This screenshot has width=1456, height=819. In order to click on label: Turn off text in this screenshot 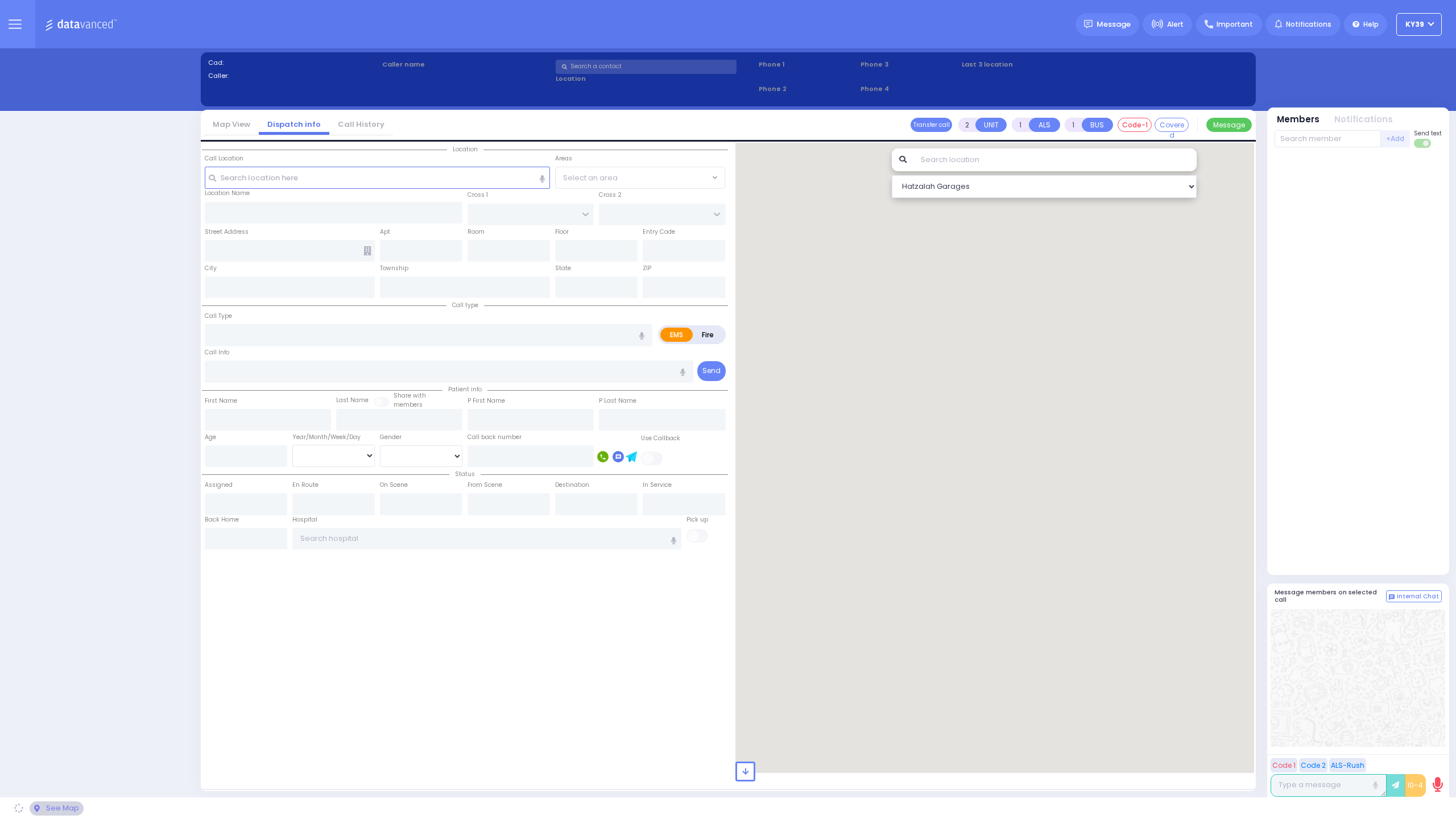, I will do `click(1423, 144)`.